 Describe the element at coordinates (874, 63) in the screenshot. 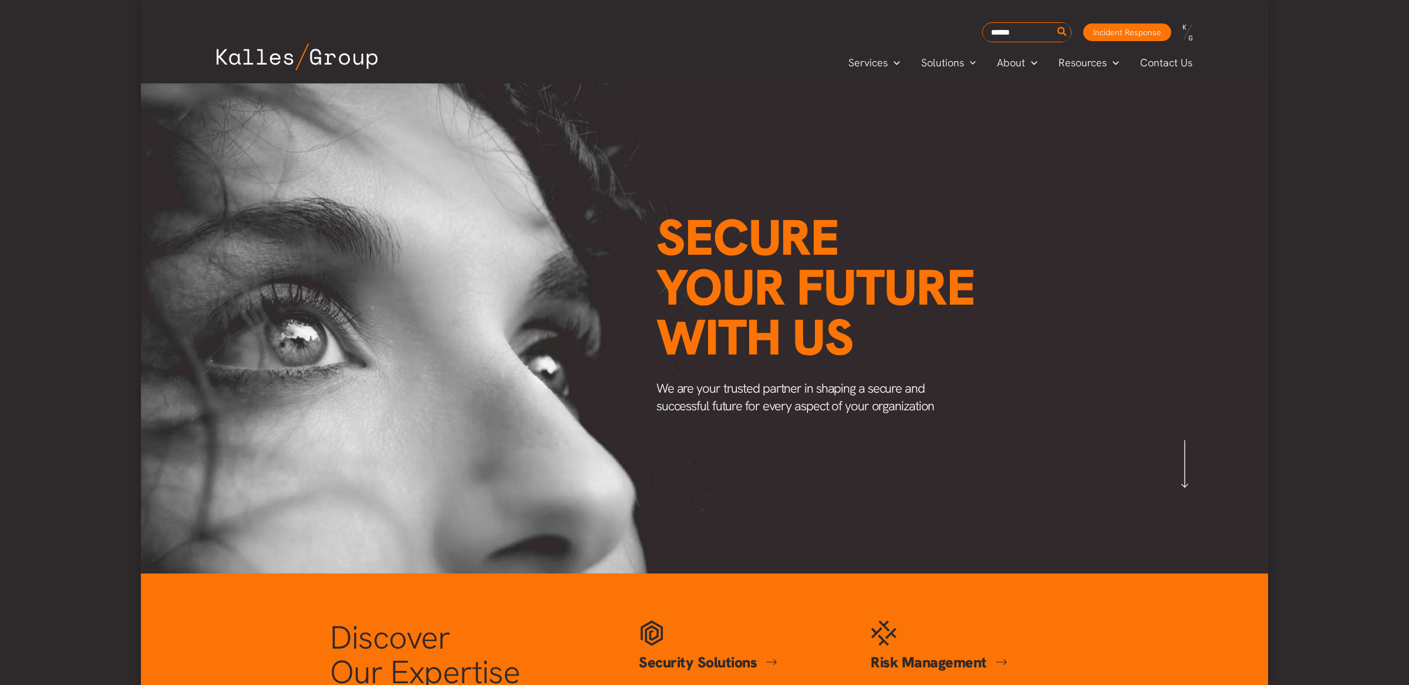

I see `a: ServicesMenu Toggle` at that location.